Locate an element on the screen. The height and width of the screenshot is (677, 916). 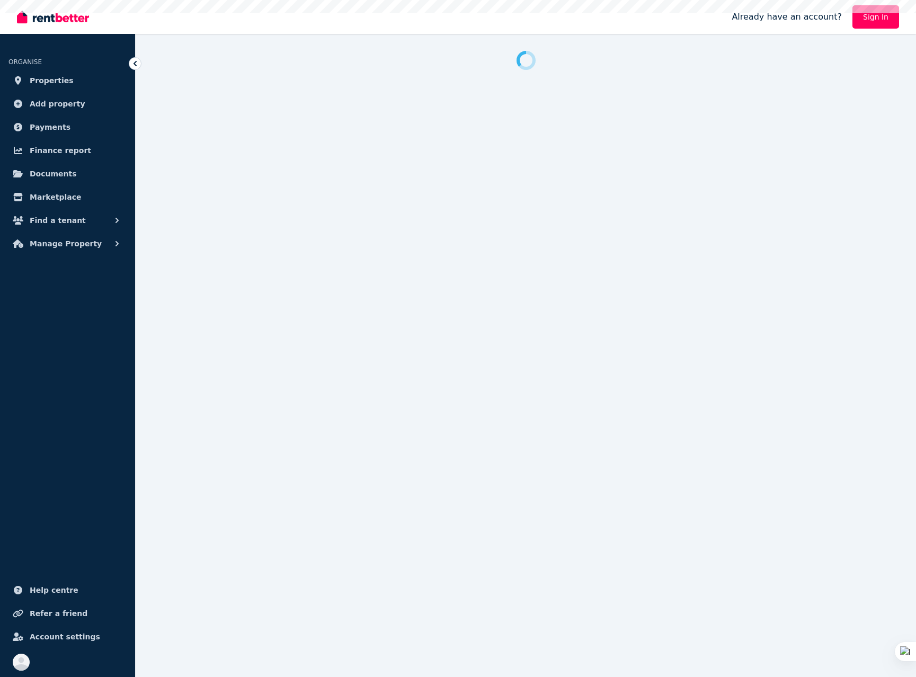
a: Account settings is located at coordinates (67, 637).